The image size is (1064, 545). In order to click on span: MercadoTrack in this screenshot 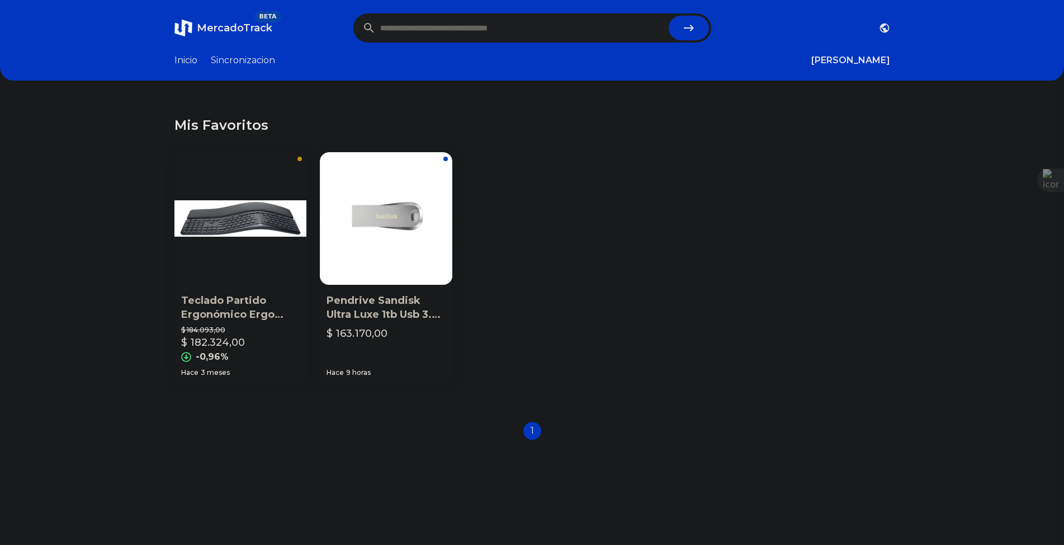, I will do `click(234, 28)`.